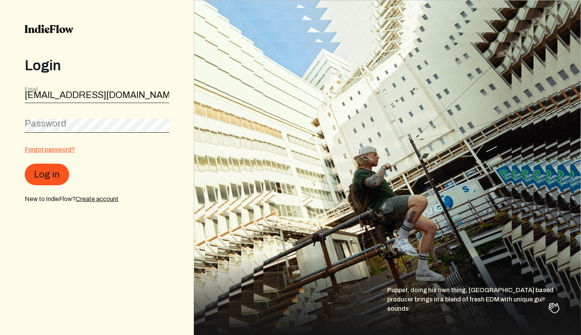 Image resolution: width=581 pixels, height=335 pixels. I want to click on a: Forgot password?, so click(50, 149).